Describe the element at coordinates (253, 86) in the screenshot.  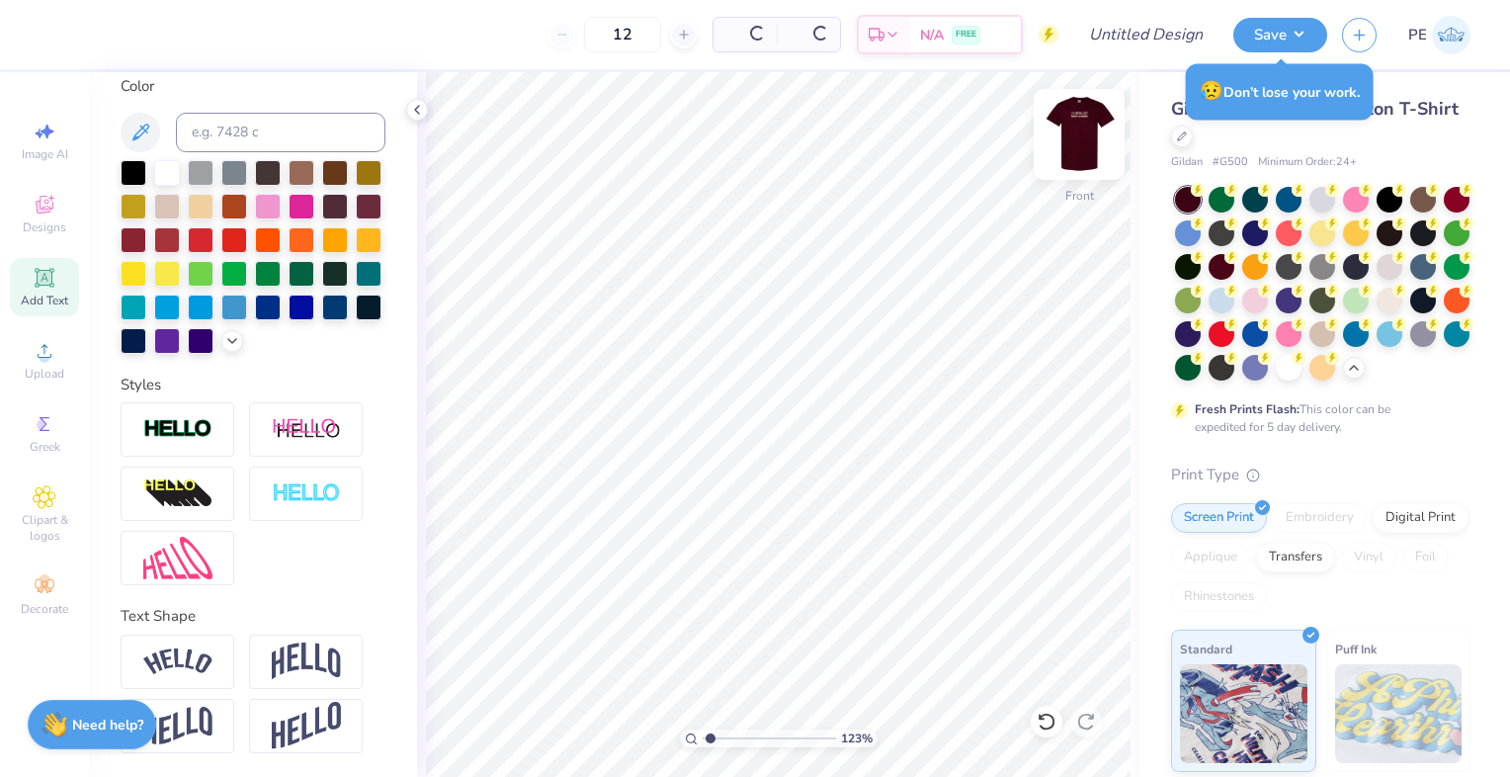
I see `div: Color` at that location.